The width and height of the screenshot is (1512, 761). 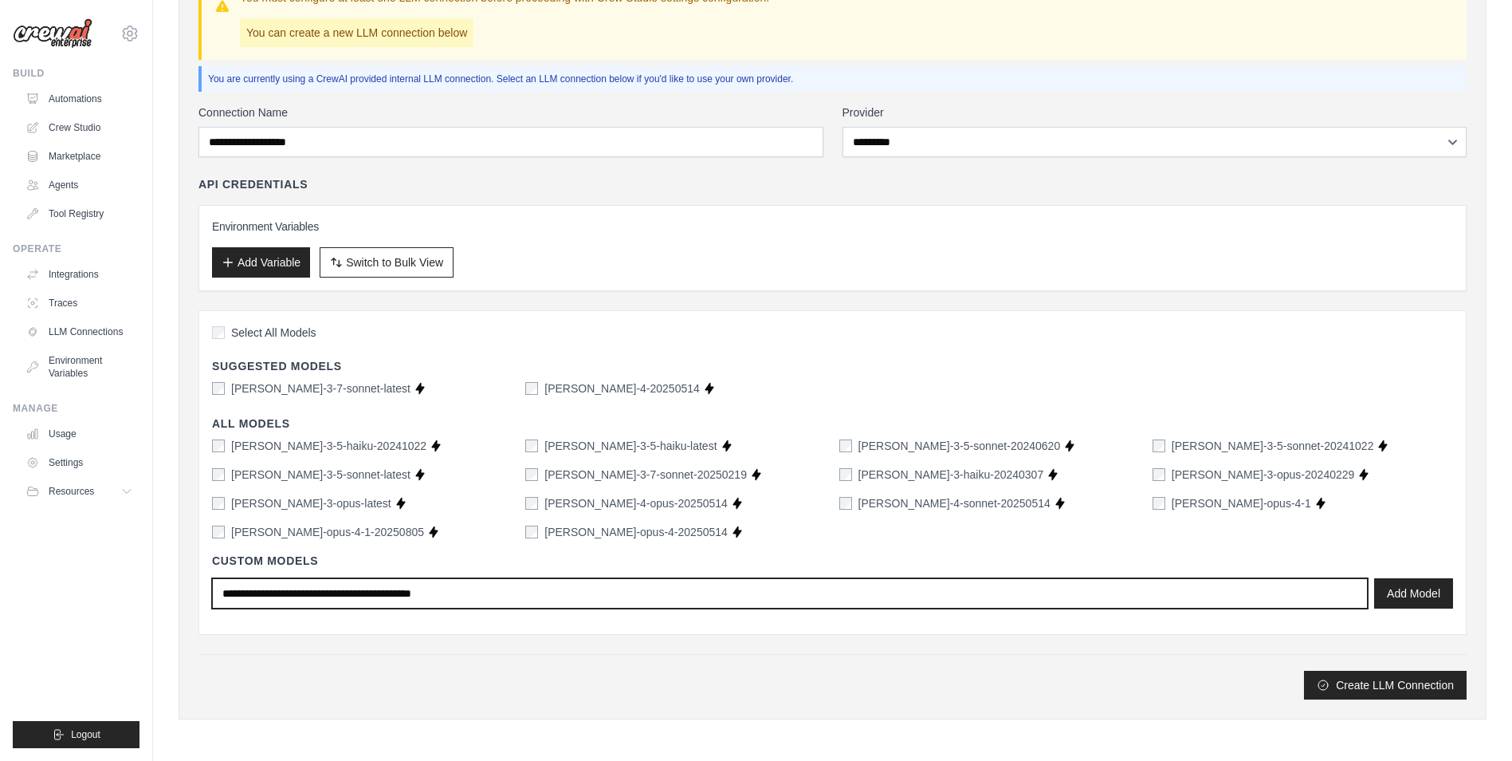 I want to click on input: claude-opus-4-20250514, so click(x=532, y=532).